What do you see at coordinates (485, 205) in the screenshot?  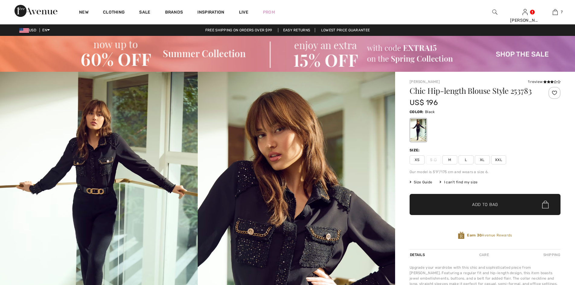 I see `button: Add to Bag` at bounding box center [485, 205].